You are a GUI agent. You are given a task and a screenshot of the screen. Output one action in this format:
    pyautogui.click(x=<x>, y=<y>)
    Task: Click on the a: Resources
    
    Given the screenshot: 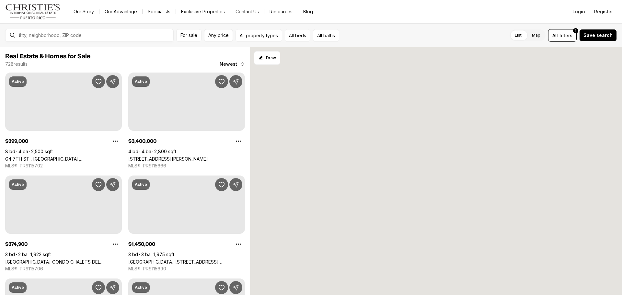 What is the action you would take?
    pyautogui.click(x=281, y=12)
    